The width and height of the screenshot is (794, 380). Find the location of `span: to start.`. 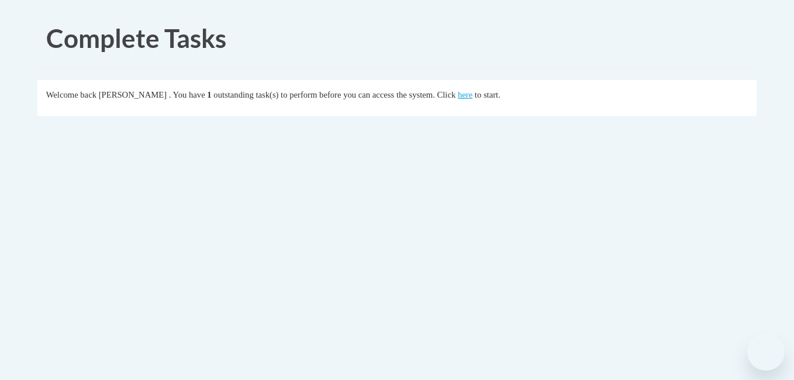

span: to start. is located at coordinates (488, 95).